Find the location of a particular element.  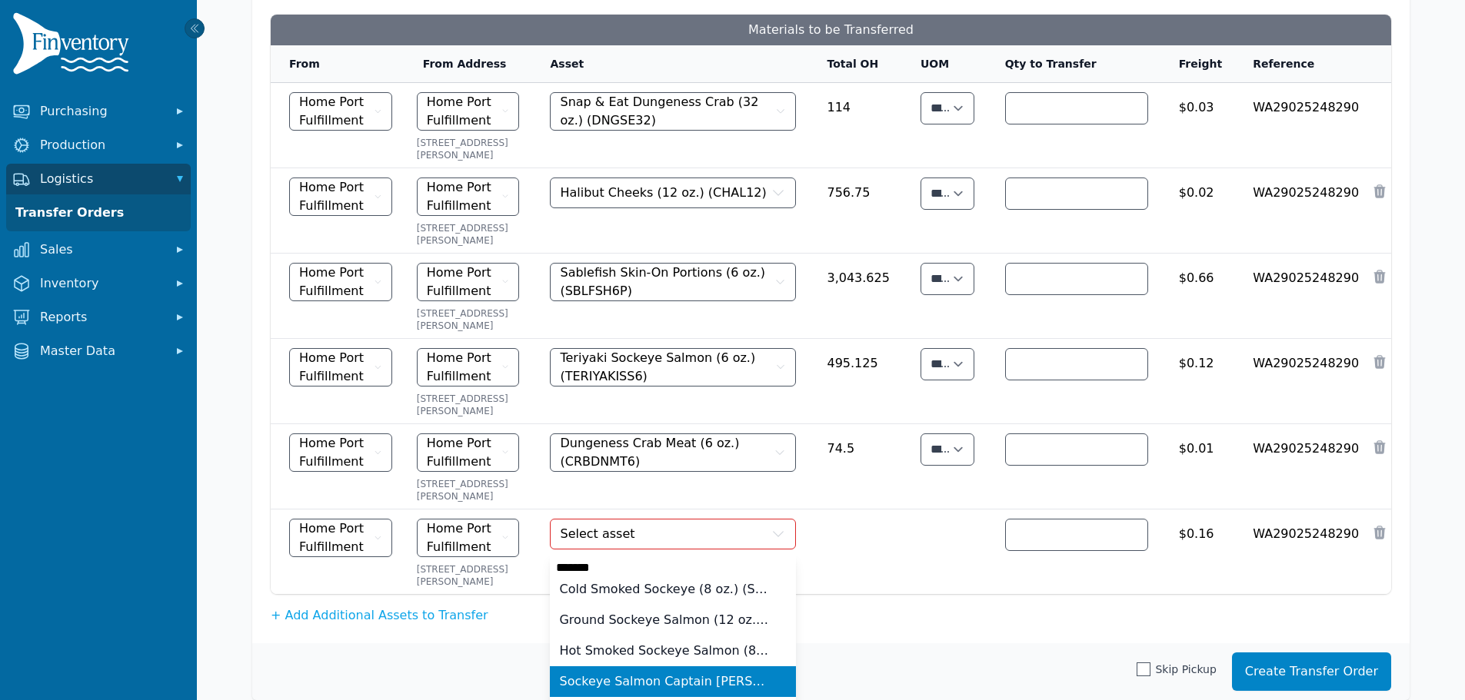

span: Purchasing is located at coordinates (101, 111).